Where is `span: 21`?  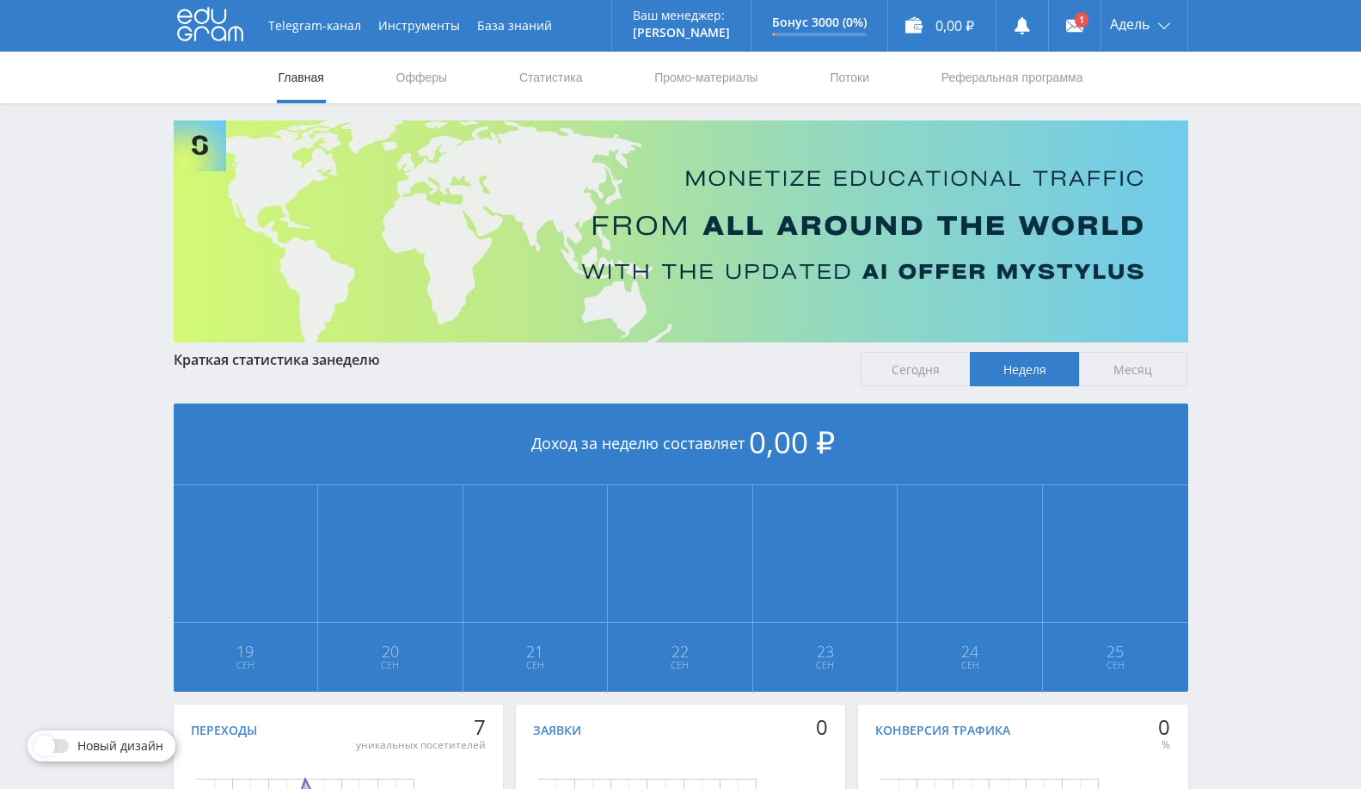 span: 21 is located at coordinates (536, 651).